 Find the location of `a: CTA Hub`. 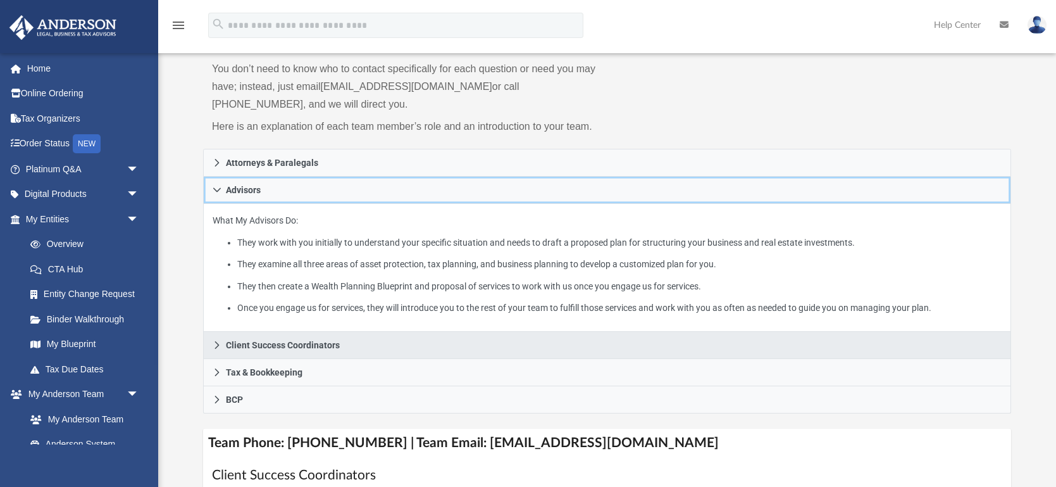

a: CTA Hub is located at coordinates (88, 269).